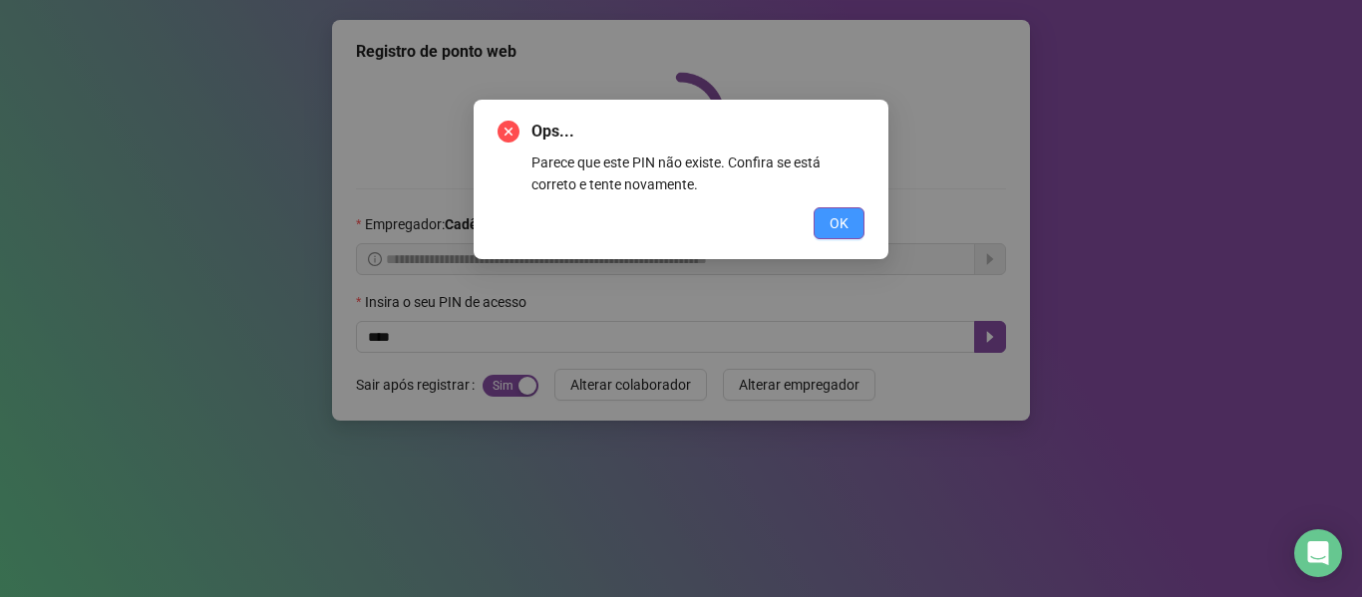  I want to click on button: OK, so click(838, 223).